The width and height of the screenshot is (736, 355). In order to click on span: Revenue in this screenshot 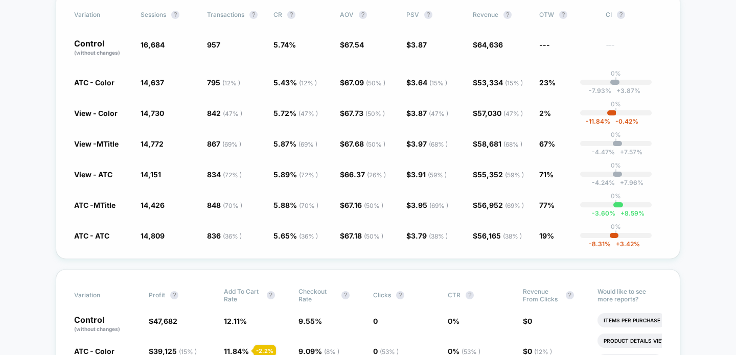, I will do `click(485, 14)`.